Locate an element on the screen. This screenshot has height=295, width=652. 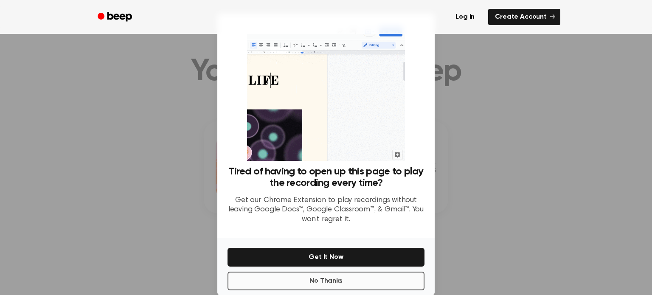
a: Beep is located at coordinates (115, 17).